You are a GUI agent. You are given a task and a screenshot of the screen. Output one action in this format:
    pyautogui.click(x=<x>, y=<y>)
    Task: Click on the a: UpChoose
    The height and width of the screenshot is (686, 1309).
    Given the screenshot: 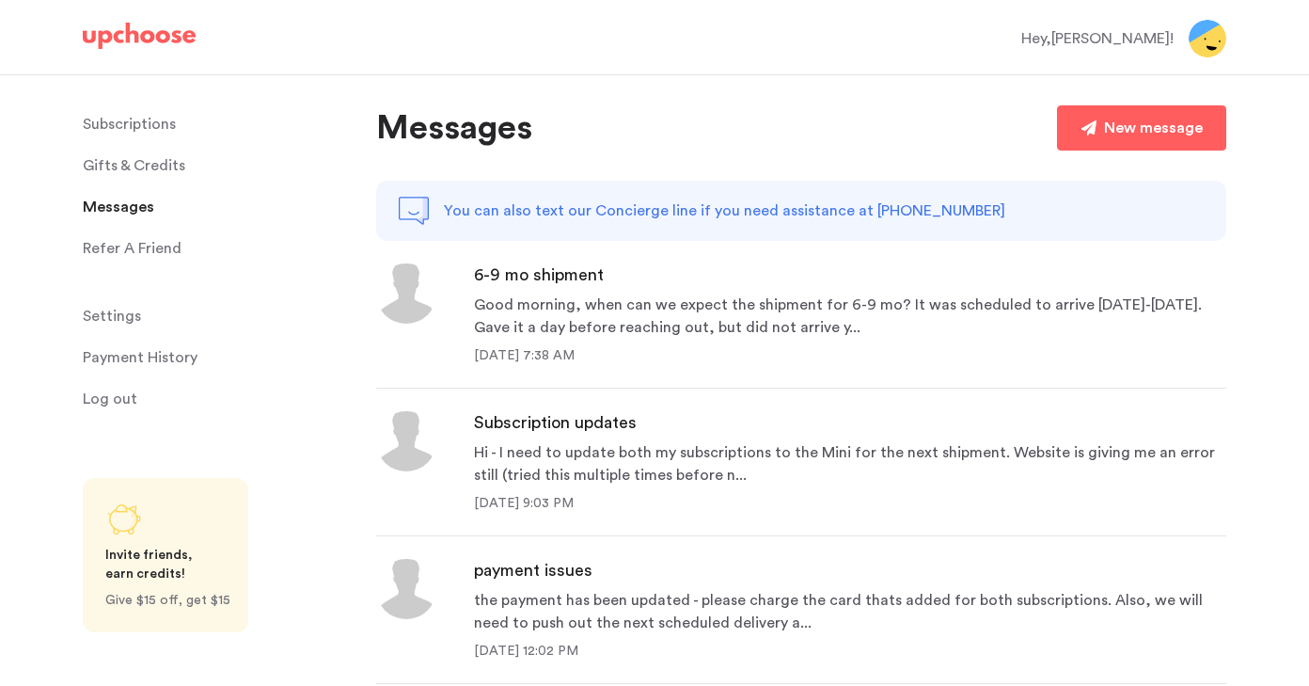 What is the action you would take?
    pyautogui.click(x=139, y=39)
    